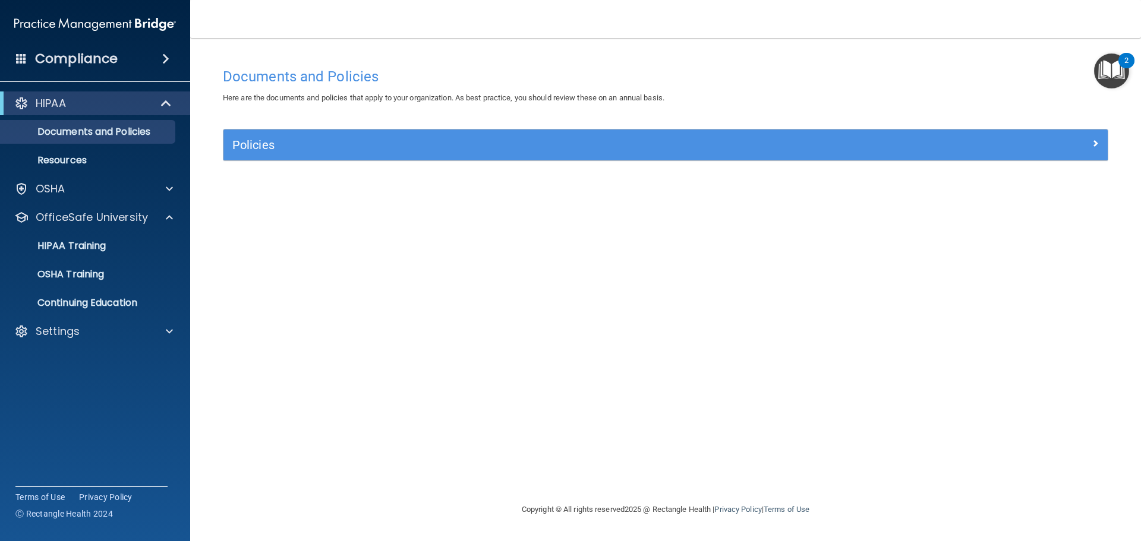 The width and height of the screenshot is (1141, 541). Describe the element at coordinates (64, 514) in the screenshot. I see `span: Ⓒ Rectangle Health 2024` at that location.